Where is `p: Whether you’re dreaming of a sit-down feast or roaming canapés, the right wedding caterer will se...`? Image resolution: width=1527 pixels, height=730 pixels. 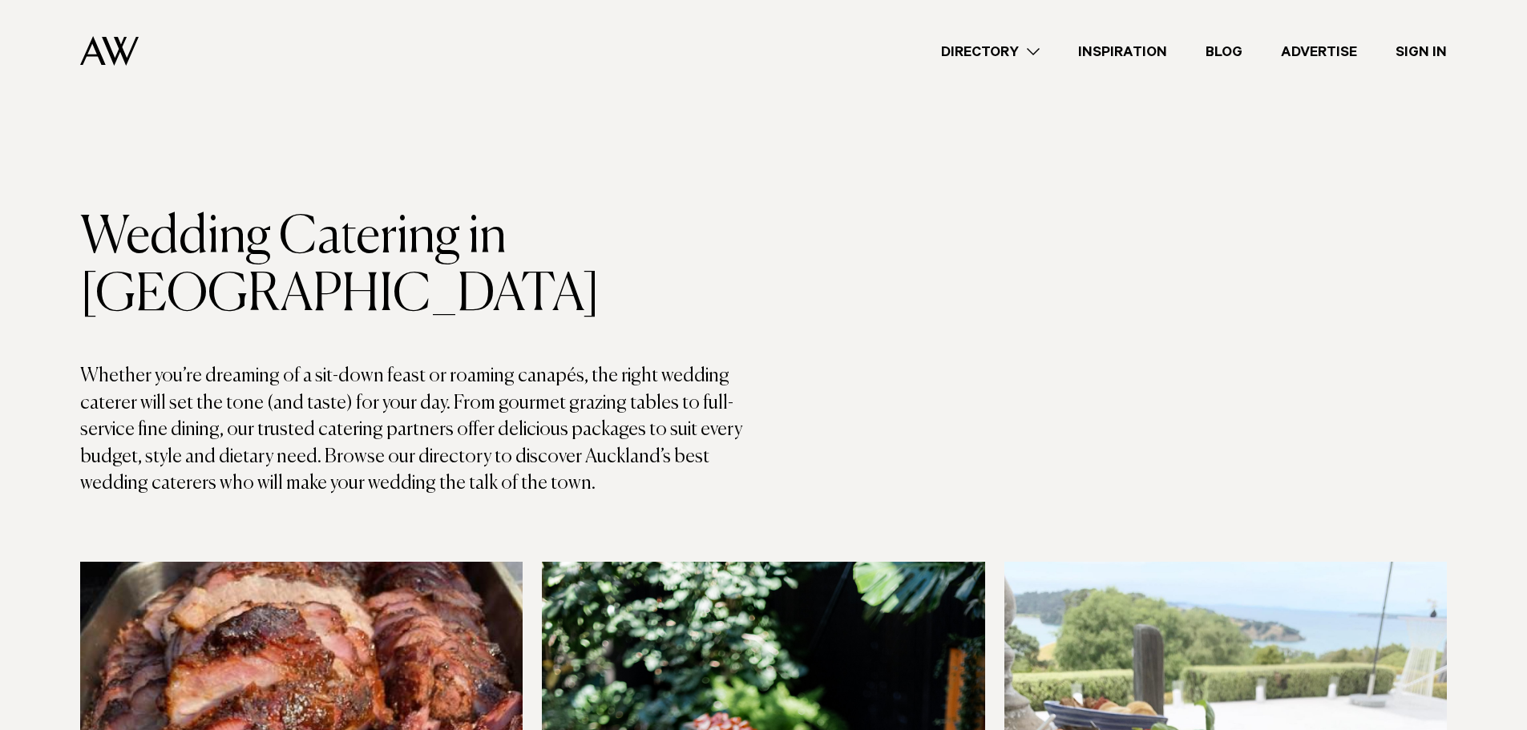
p: Whether you’re dreaming of a sit-down feast or roaming canapés, the right wedding caterer will se... is located at coordinates (422, 430).